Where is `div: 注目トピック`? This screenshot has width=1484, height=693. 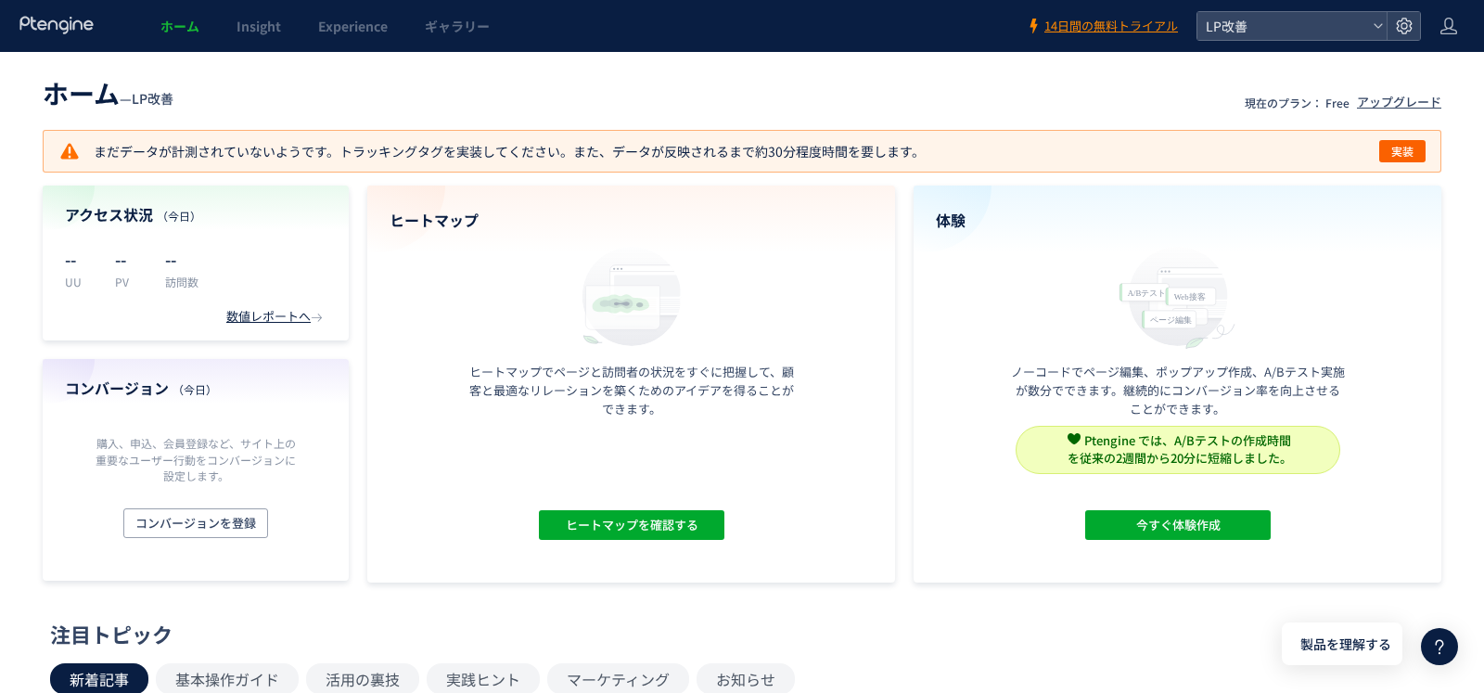
div: 注目トピック is located at coordinates (737, 633).